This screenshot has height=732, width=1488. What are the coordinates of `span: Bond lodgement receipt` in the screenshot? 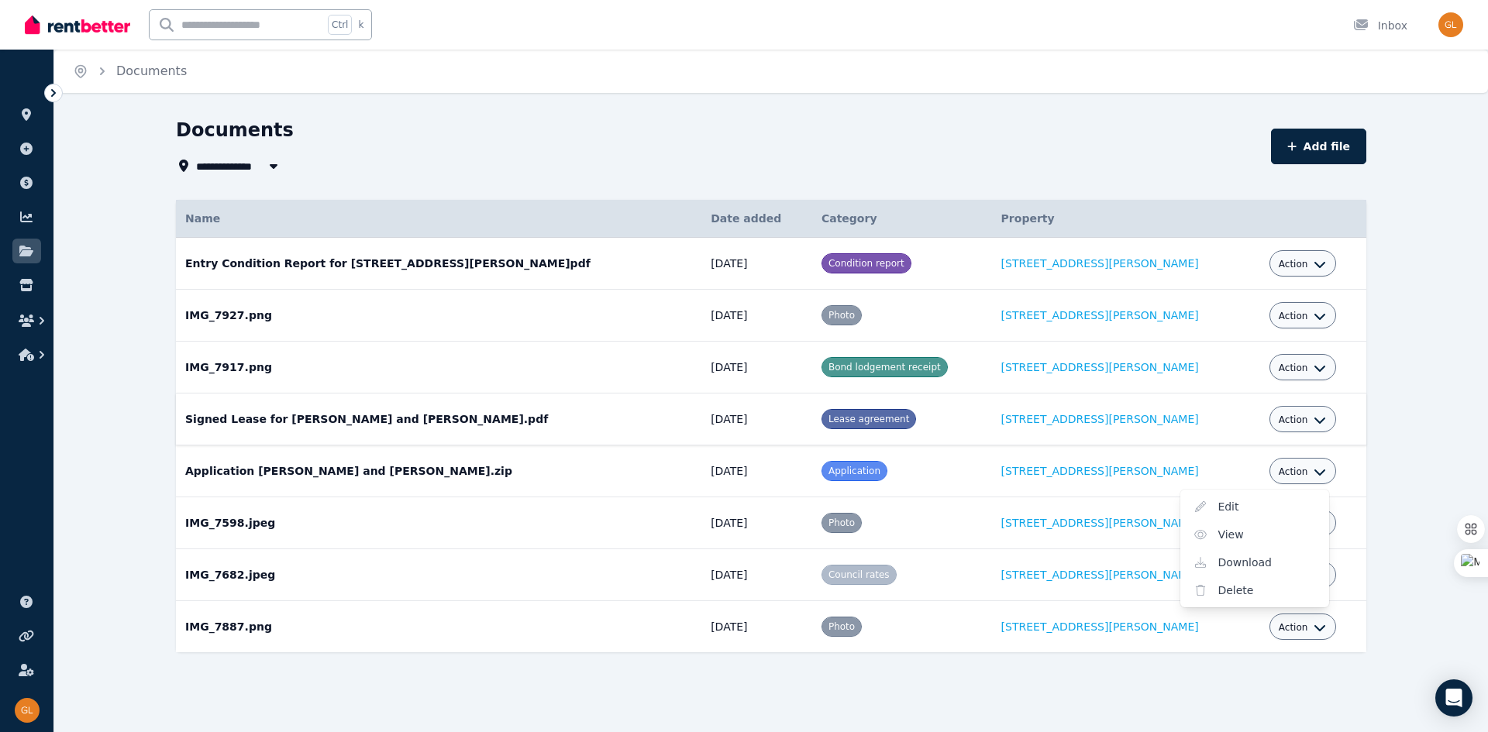 It's located at (884, 367).